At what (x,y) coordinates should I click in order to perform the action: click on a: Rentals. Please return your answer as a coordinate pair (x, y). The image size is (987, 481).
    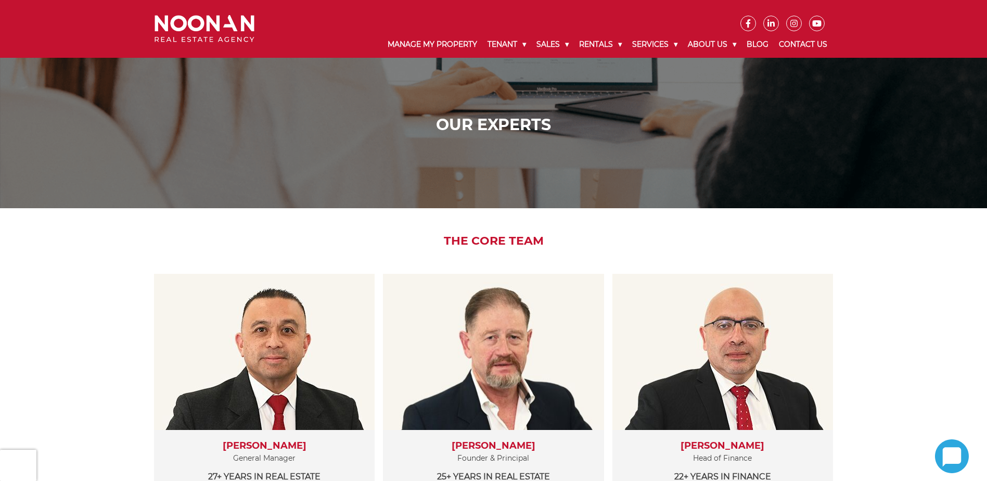
    Looking at the image, I should click on (601, 44).